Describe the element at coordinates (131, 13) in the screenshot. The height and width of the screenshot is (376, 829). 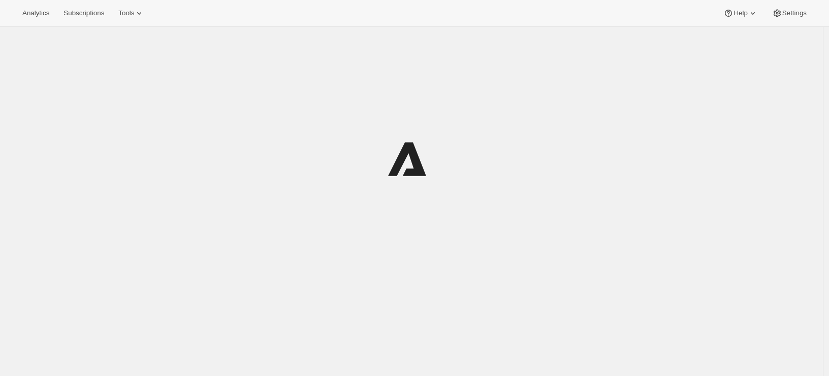
I see `button: Tools` at that location.